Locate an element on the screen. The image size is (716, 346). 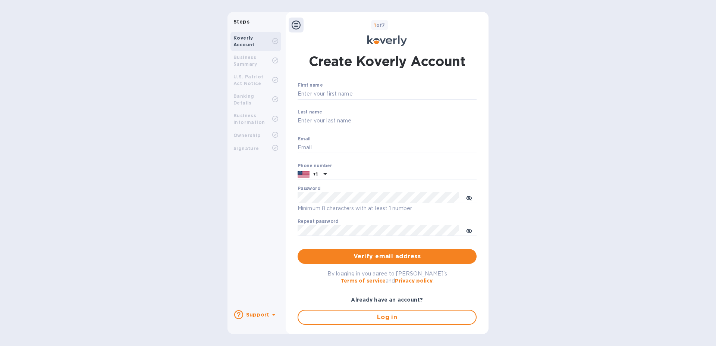
b: Business Summary is located at coordinates (245, 60).